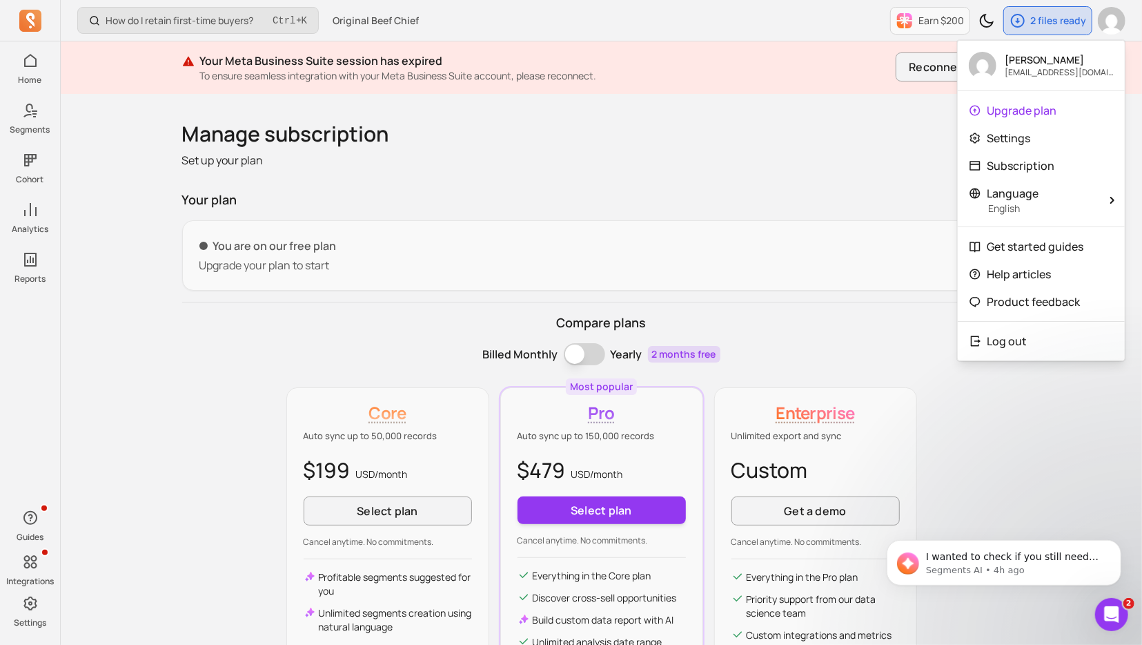 Image resolution: width=1142 pixels, height=645 pixels. What do you see at coordinates (930, 21) in the screenshot?
I see `button: Earn $200` at bounding box center [930, 21].